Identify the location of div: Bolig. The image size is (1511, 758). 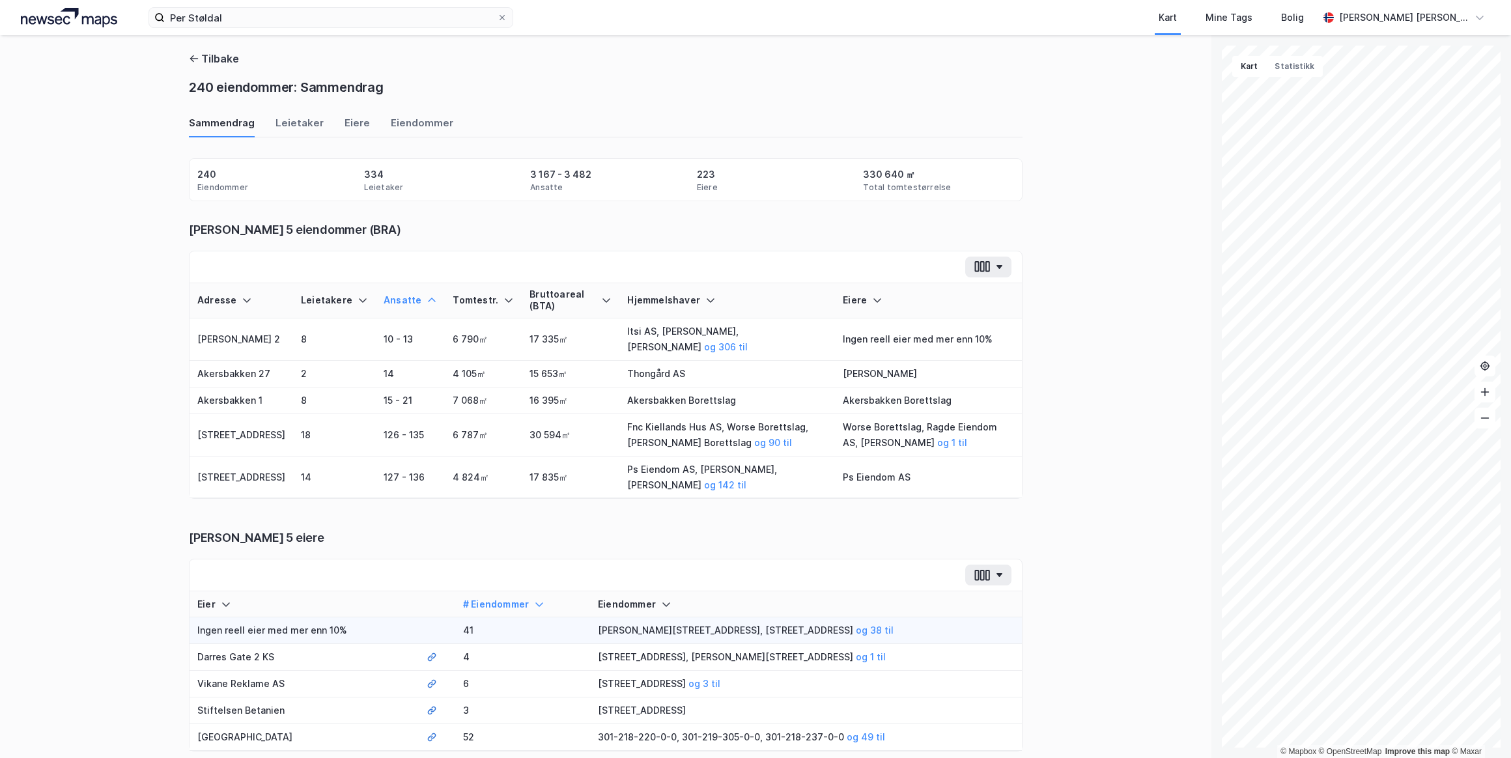
(1292, 18).